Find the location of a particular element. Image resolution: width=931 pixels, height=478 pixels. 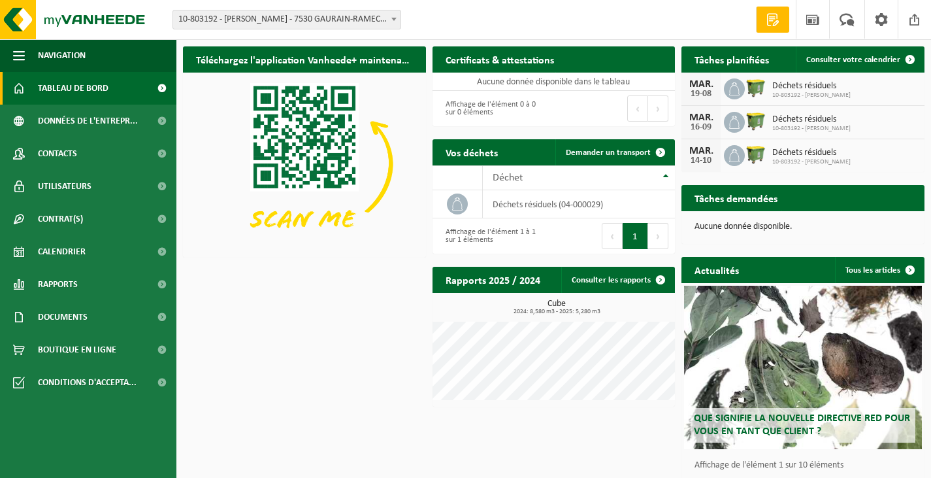

span: Documents is located at coordinates (63, 317).